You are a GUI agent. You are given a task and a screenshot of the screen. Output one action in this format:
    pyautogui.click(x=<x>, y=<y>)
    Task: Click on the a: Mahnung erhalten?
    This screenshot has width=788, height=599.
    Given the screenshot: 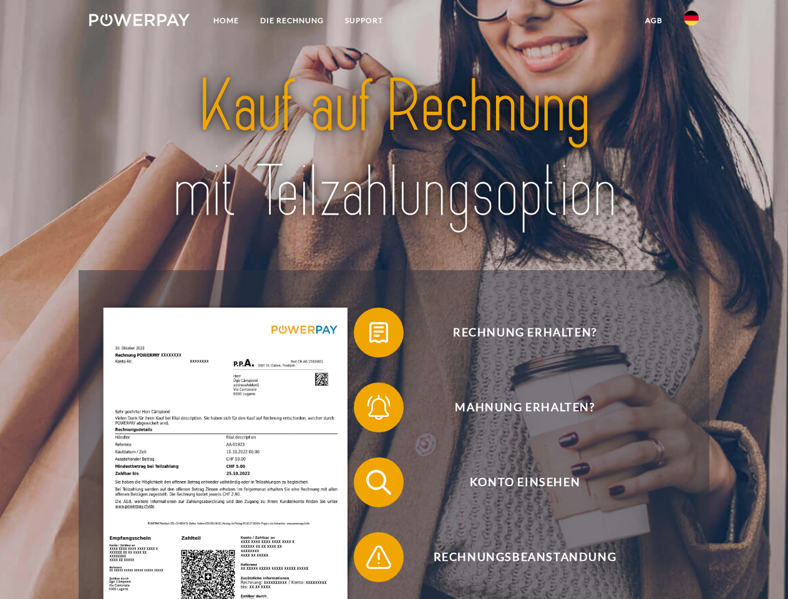 What is the action you would take?
    pyautogui.click(x=516, y=407)
    